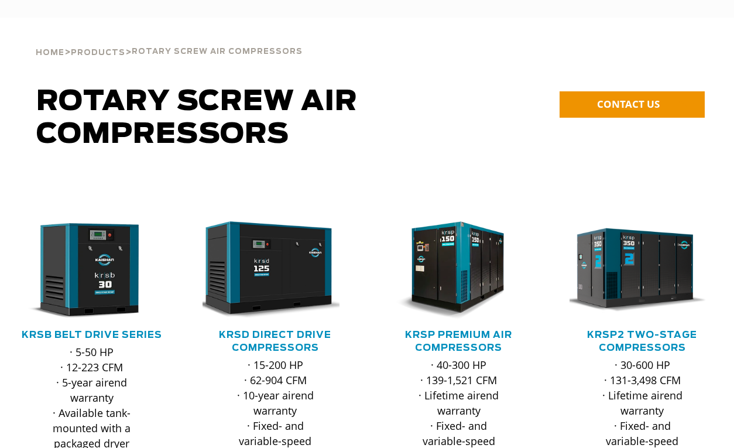 Image resolution: width=734 pixels, height=448 pixels. What do you see at coordinates (450, 270) in the screenshot?
I see `img: krsp150` at bounding box center [450, 270].